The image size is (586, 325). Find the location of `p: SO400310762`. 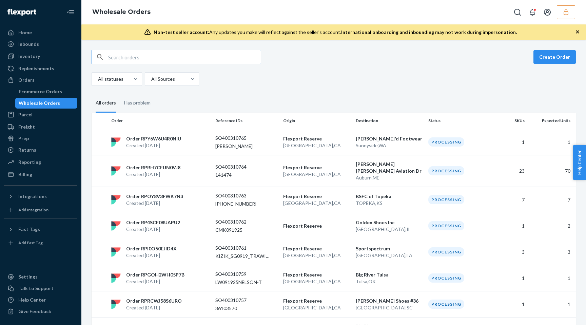

p: SO400310762 is located at coordinates (242, 222).